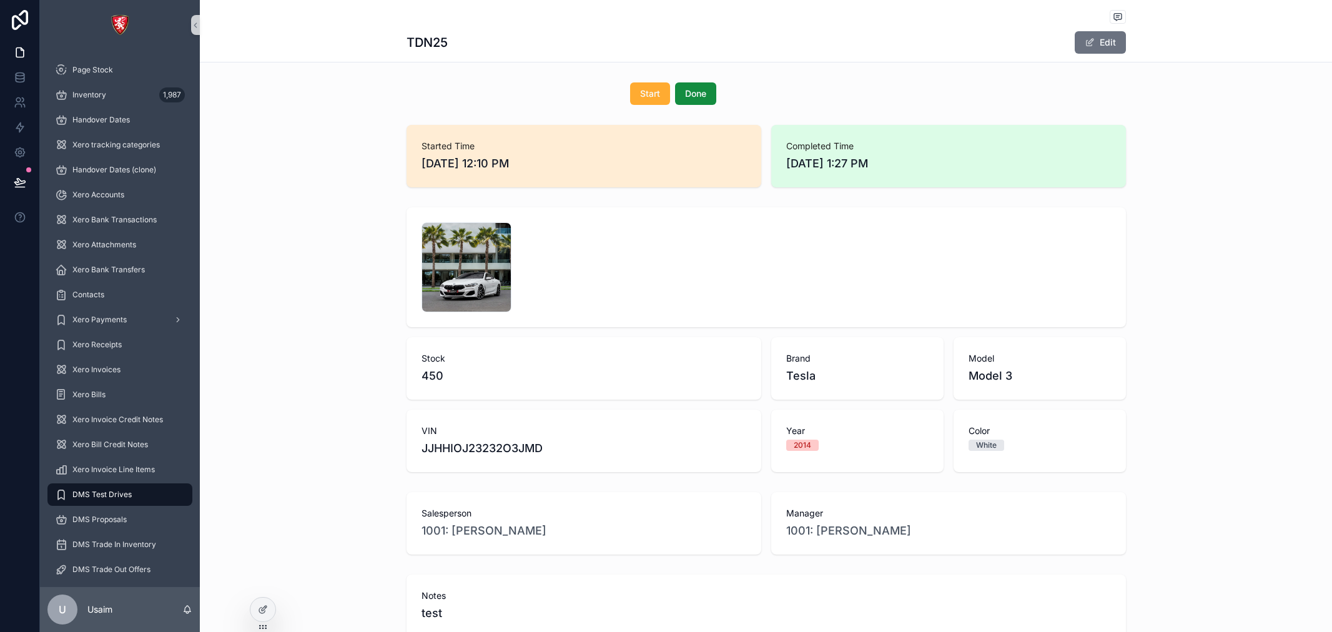 The width and height of the screenshot is (1332, 632). What do you see at coordinates (101, 120) in the screenshot?
I see `span: Handover Dates` at bounding box center [101, 120].